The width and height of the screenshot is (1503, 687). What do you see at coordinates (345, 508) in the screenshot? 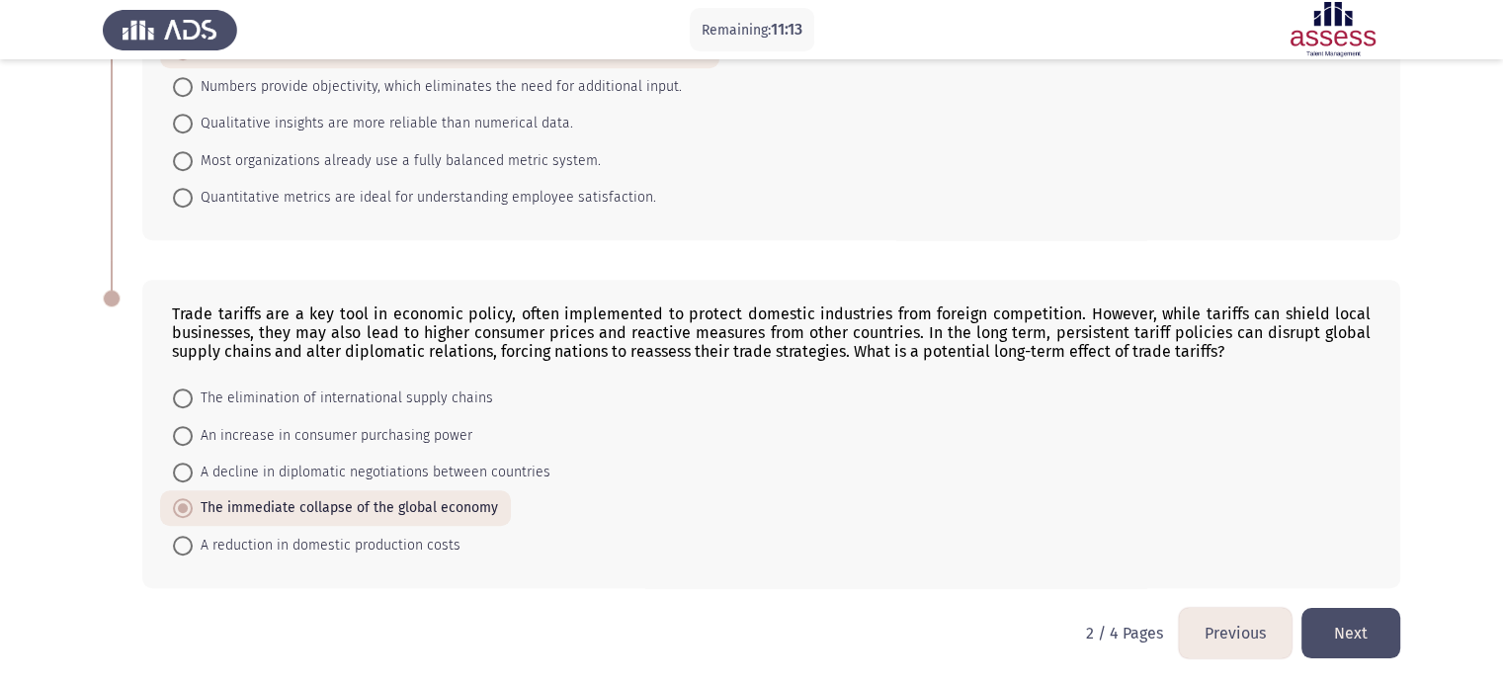
I see `span: The immediate collapse of the global economy` at bounding box center [345, 508].